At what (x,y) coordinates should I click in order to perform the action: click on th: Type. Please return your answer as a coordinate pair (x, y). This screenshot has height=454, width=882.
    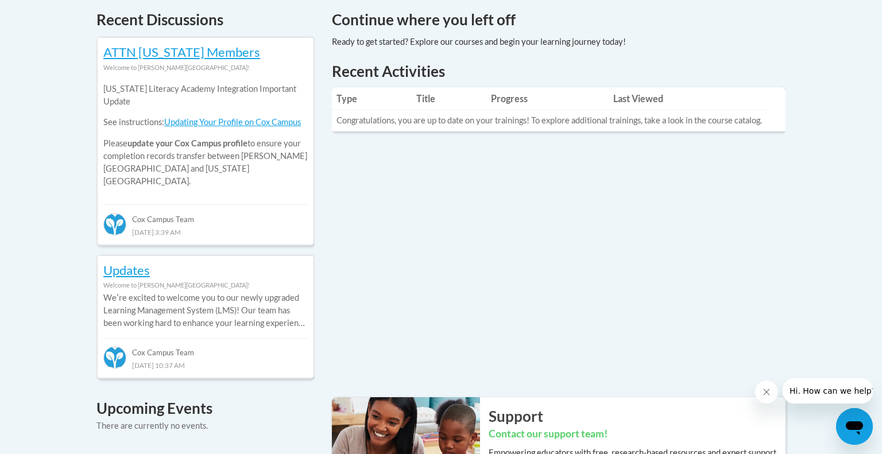
    Looking at the image, I should click on (371, 99).